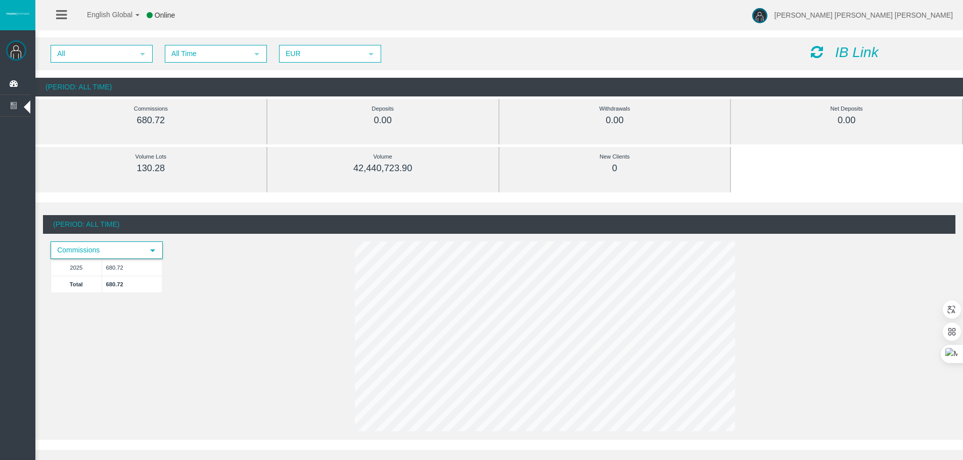 The width and height of the screenshot is (963, 460). I want to click on div: 130.28, so click(151, 168).